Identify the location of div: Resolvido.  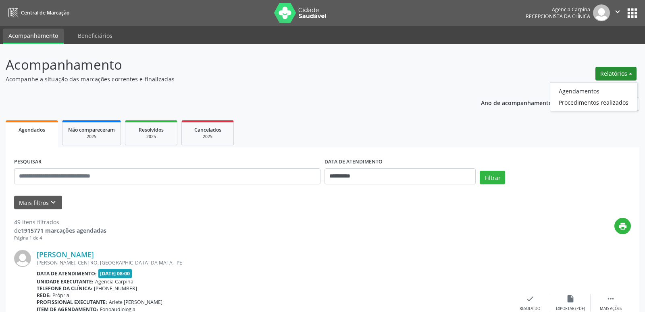
(529, 309).